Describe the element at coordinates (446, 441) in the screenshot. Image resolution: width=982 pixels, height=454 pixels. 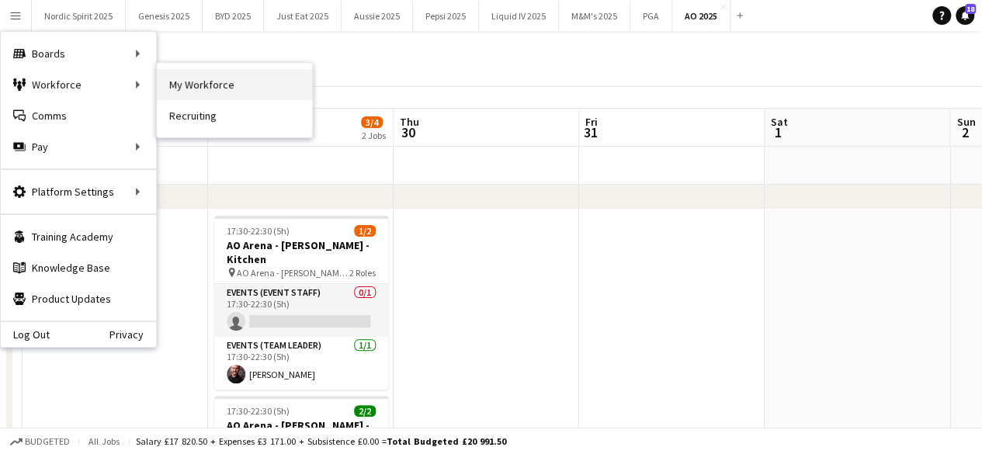
I see `span: Total Budgeted £20 991.50` at that location.